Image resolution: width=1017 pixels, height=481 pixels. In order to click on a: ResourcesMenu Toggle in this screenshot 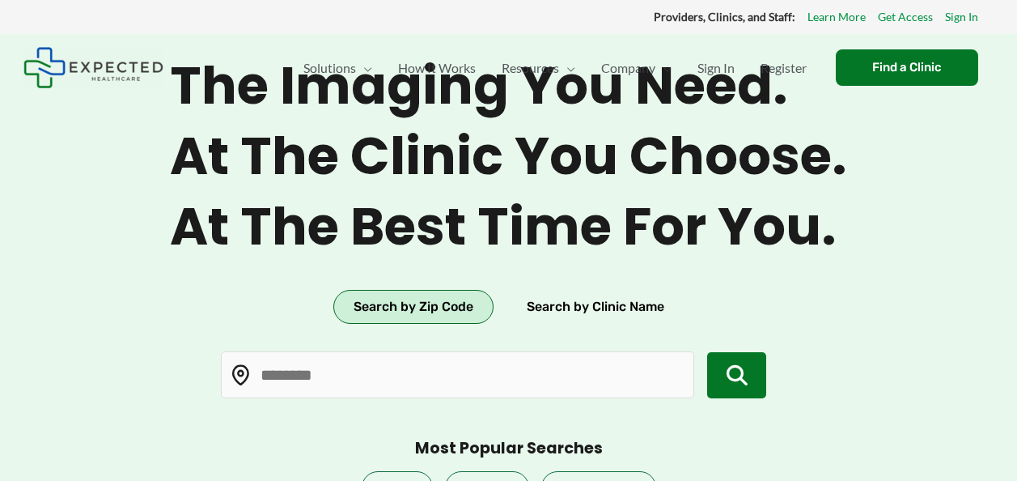, I will do `click(538, 68)`.